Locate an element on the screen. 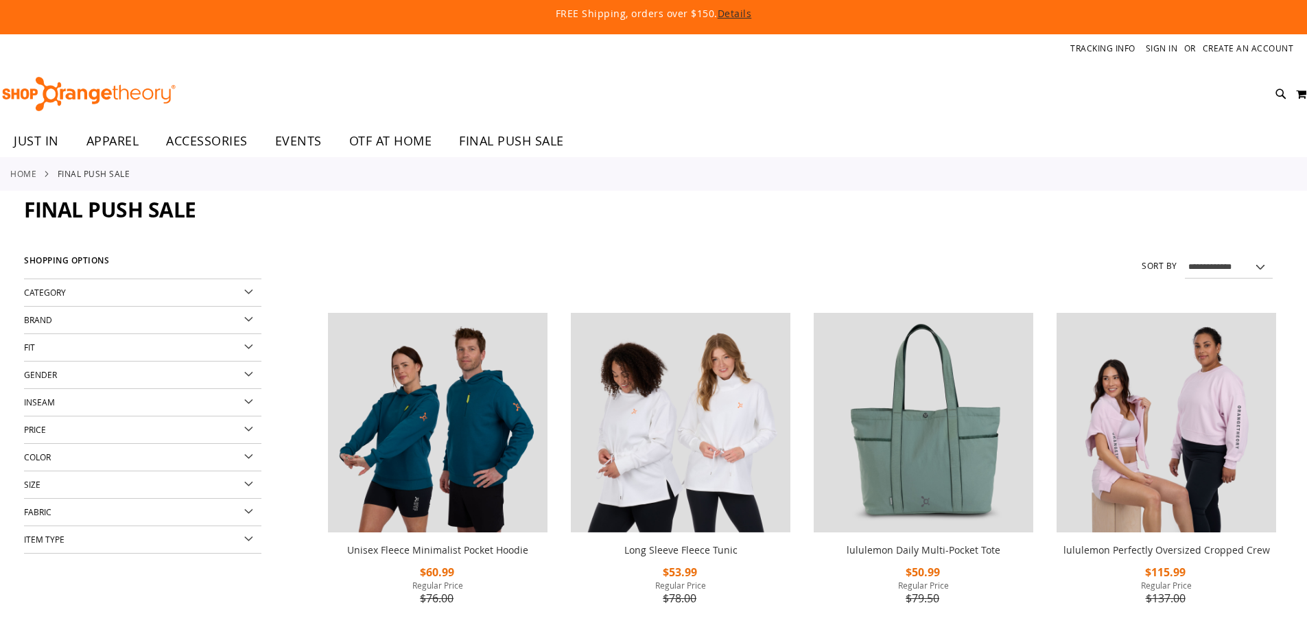 This screenshot has width=1307, height=625. span: Item Type is located at coordinates (44, 539).